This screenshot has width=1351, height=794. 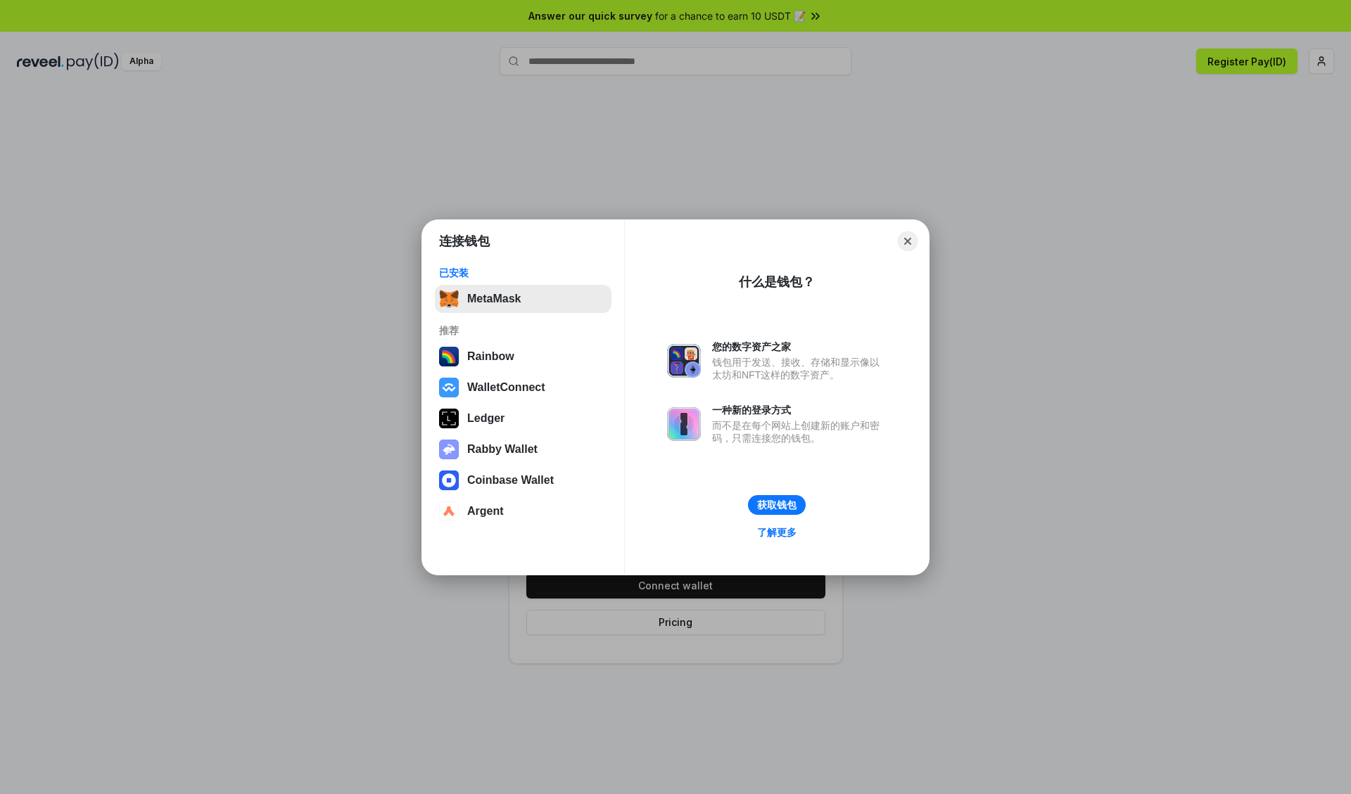 What do you see at coordinates (777, 505) in the screenshot?
I see `div: 获取钱包` at bounding box center [777, 505].